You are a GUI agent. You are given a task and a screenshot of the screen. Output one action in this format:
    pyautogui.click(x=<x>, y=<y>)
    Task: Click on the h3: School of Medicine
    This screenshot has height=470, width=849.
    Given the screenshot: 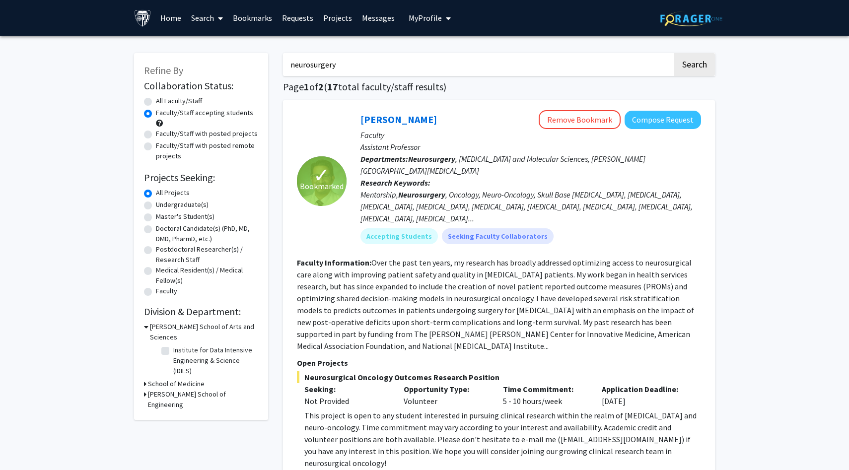 What is the action you would take?
    pyautogui.click(x=176, y=384)
    